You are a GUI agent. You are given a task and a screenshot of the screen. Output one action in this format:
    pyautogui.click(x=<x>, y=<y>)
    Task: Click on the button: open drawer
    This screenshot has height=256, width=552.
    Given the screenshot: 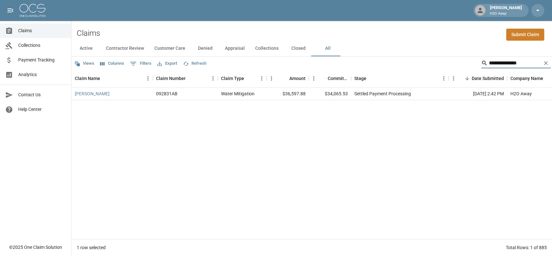 What is the action you would take?
    pyautogui.click(x=10, y=10)
    